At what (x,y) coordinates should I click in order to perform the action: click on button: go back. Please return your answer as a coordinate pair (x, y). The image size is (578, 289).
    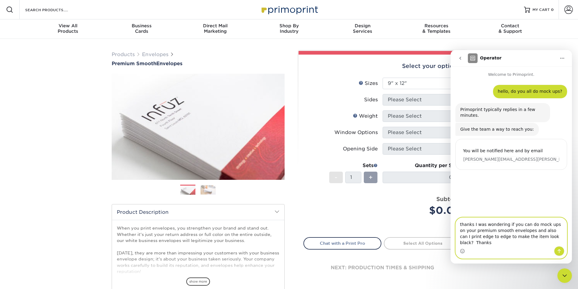
    Looking at the image, I should click on (10, 8).